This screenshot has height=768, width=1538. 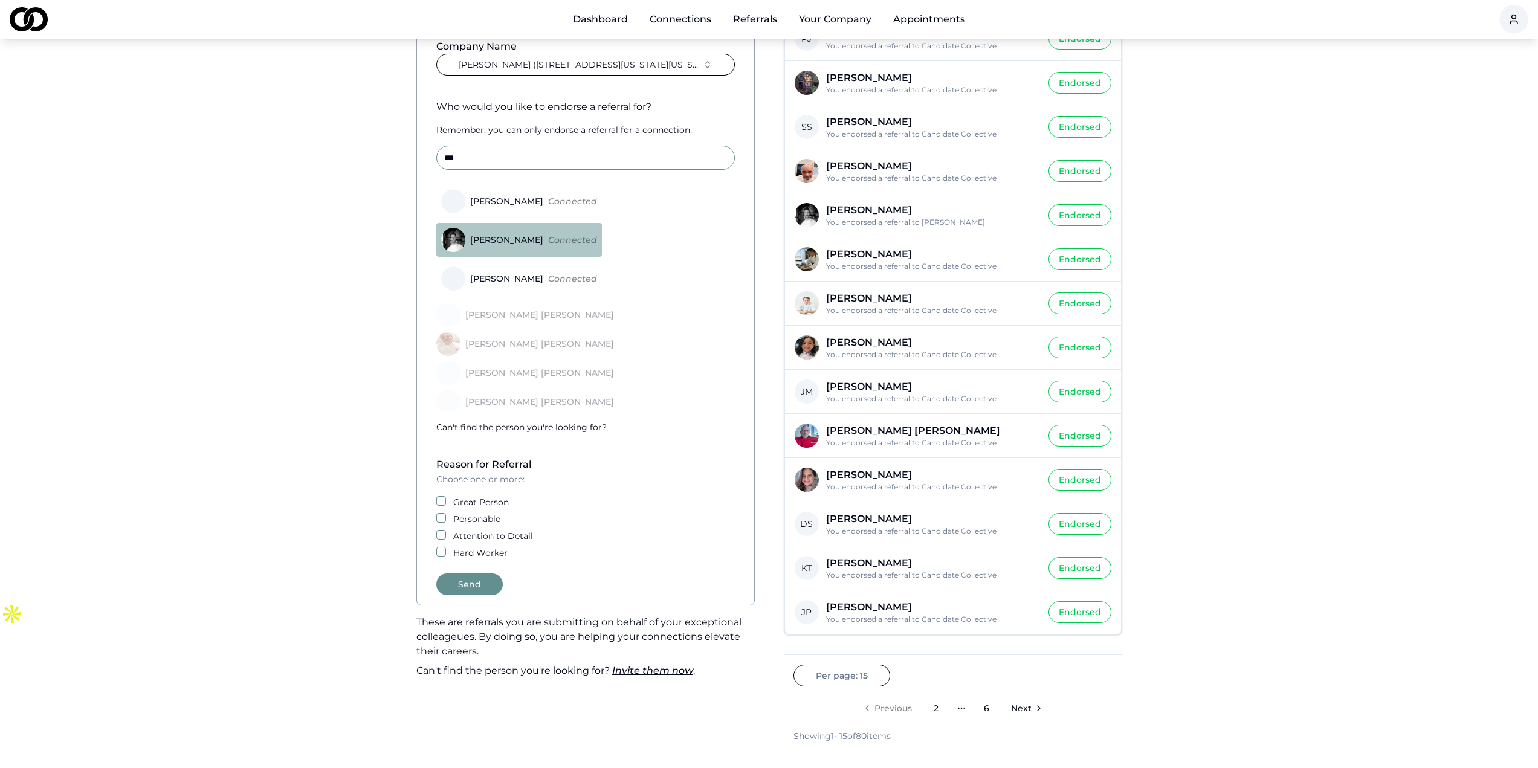 What do you see at coordinates (807, 215) in the screenshot?
I see `img: Nathan Barnet` at bounding box center [807, 215].